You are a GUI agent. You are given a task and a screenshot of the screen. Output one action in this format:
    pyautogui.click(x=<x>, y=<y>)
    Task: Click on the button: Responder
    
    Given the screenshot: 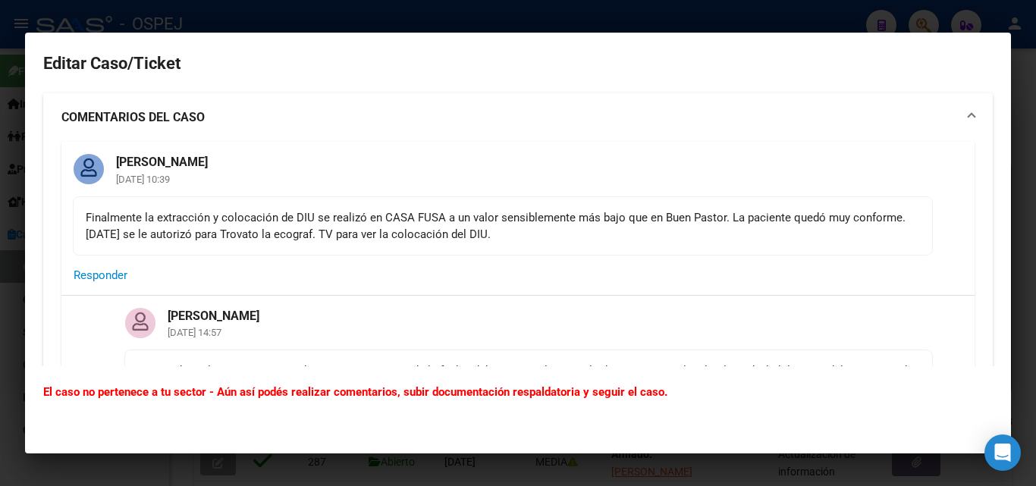 What is the action you would take?
    pyautogui.click(x=100, y=275)
    